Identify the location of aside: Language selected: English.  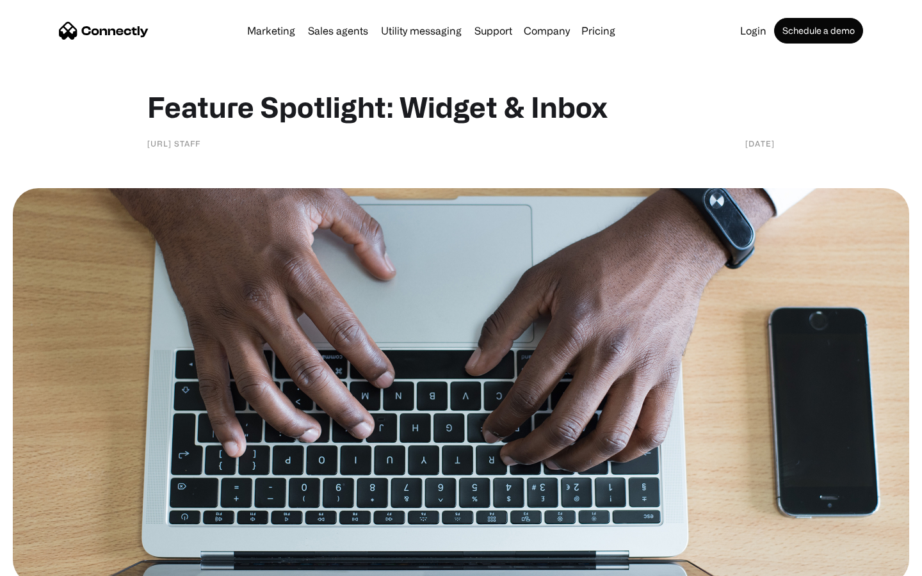
(45, 563).